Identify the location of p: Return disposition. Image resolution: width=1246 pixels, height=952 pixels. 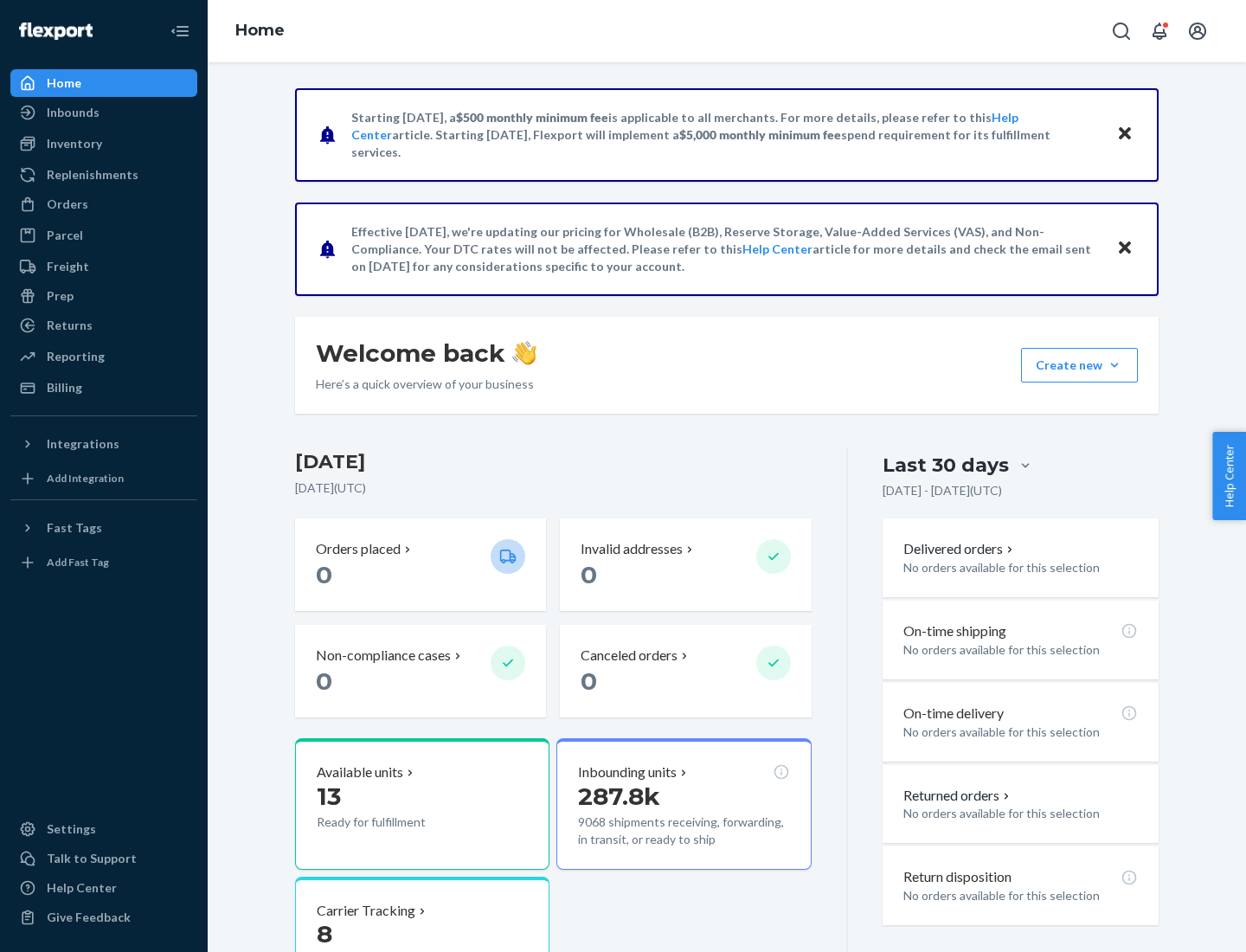
(957, 877).